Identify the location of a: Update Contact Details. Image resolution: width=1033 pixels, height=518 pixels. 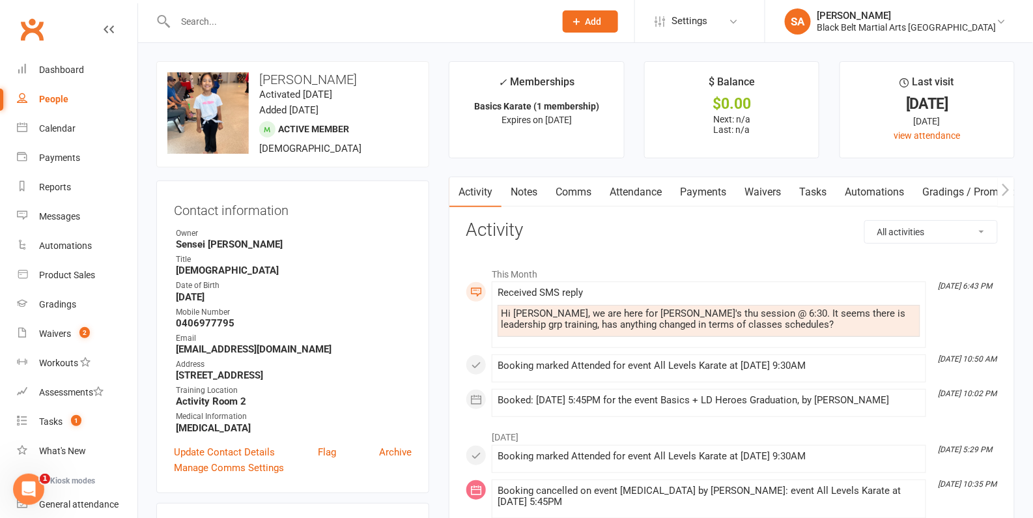
(224, 452).